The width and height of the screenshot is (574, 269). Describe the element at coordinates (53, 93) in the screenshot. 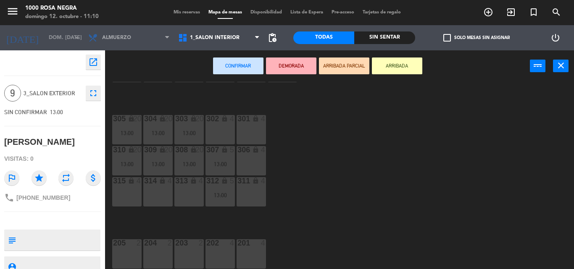

I see `span: 3_SALON EXTERIOR` at that location.